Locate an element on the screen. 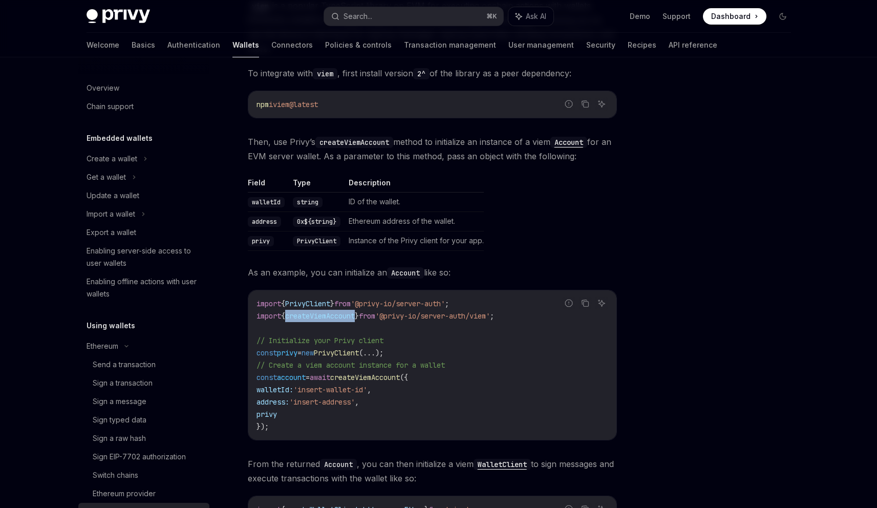  span: PrivyClient is located at coordinates (308, 304).